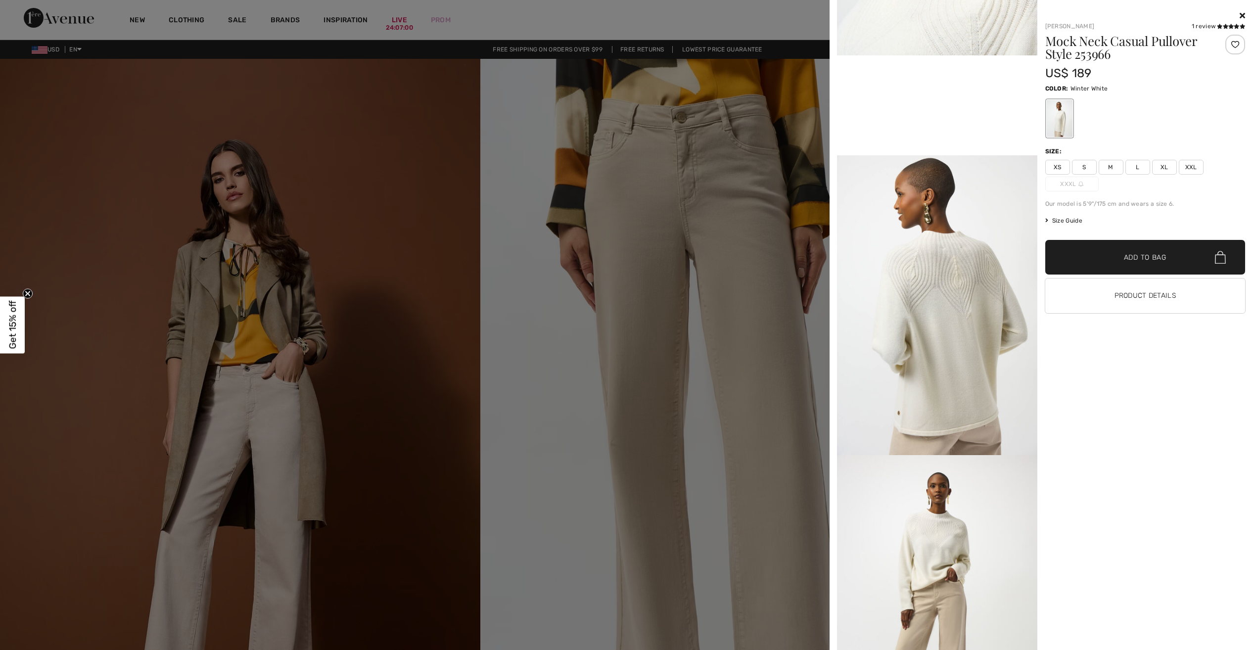 Image resolution: width=1255 pixels, height=650 pixels. What do you see at coordinates (1111, 167) in the screenshot?
I see `span: M` at bounding box center [1111, 167].